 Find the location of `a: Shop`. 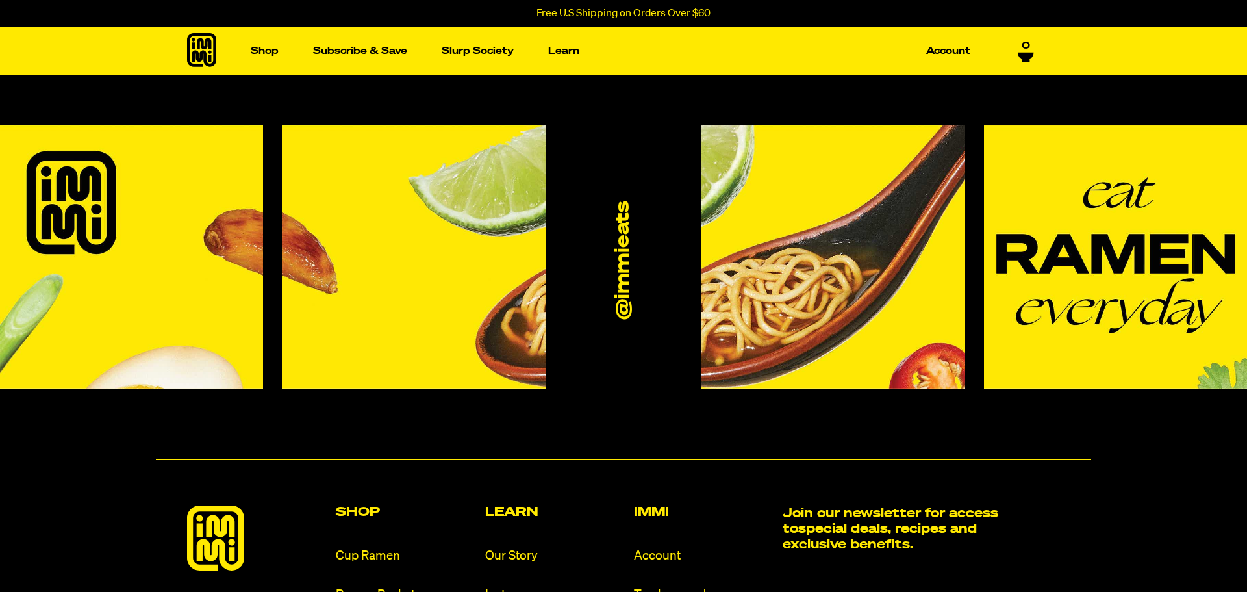

a: Shop is located at coordinates (264, 51).